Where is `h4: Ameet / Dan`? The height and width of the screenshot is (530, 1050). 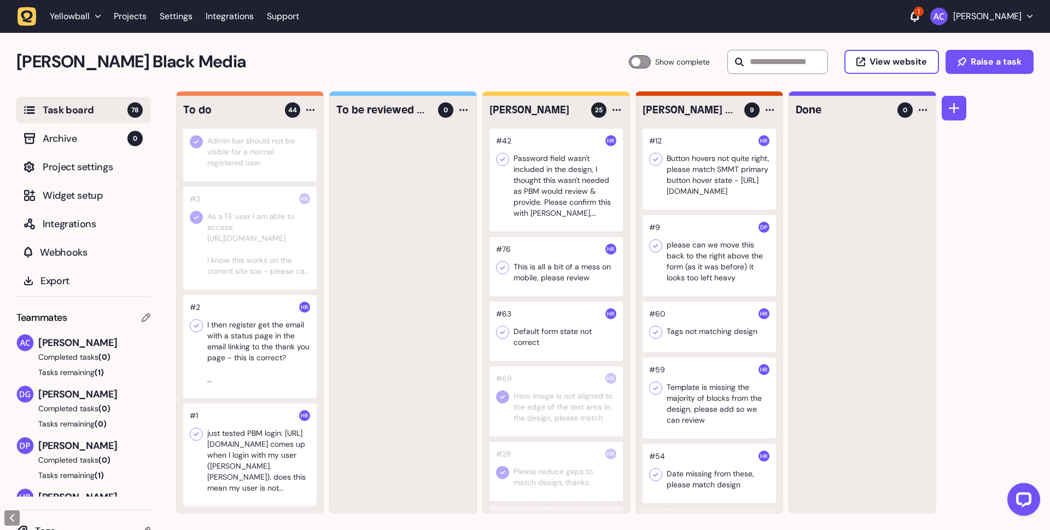 h4: Ameet / Dan is located at coordinates (690, 110).